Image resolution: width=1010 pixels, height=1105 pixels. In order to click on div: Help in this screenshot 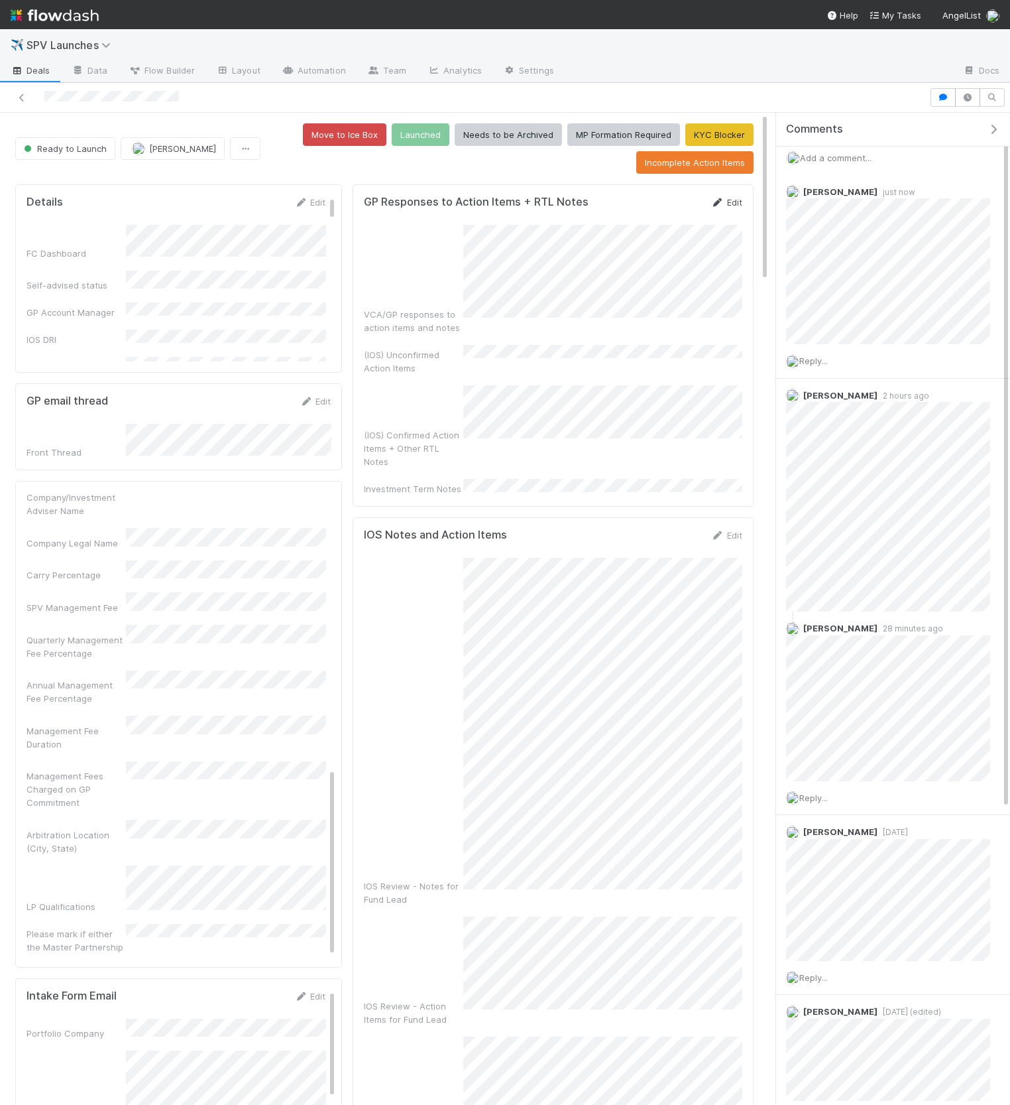, I will do `click(843, 15)`.